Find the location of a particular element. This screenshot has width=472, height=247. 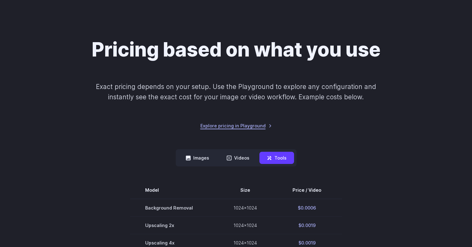

th: Model is located at coordinates (174, 190).